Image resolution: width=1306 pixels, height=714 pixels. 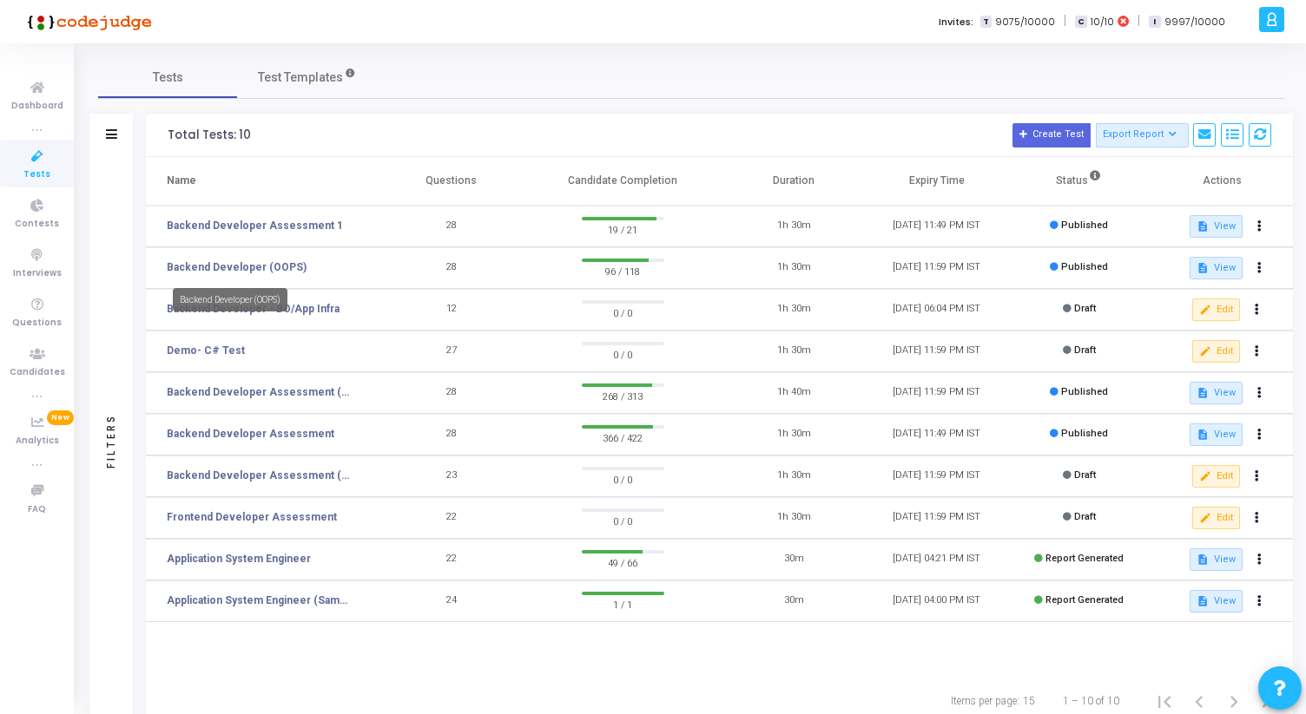 What do you see at coordinates (622, 562) in the screenshot?
I see `span: 49 / 66` at bounding box center [622, 562].